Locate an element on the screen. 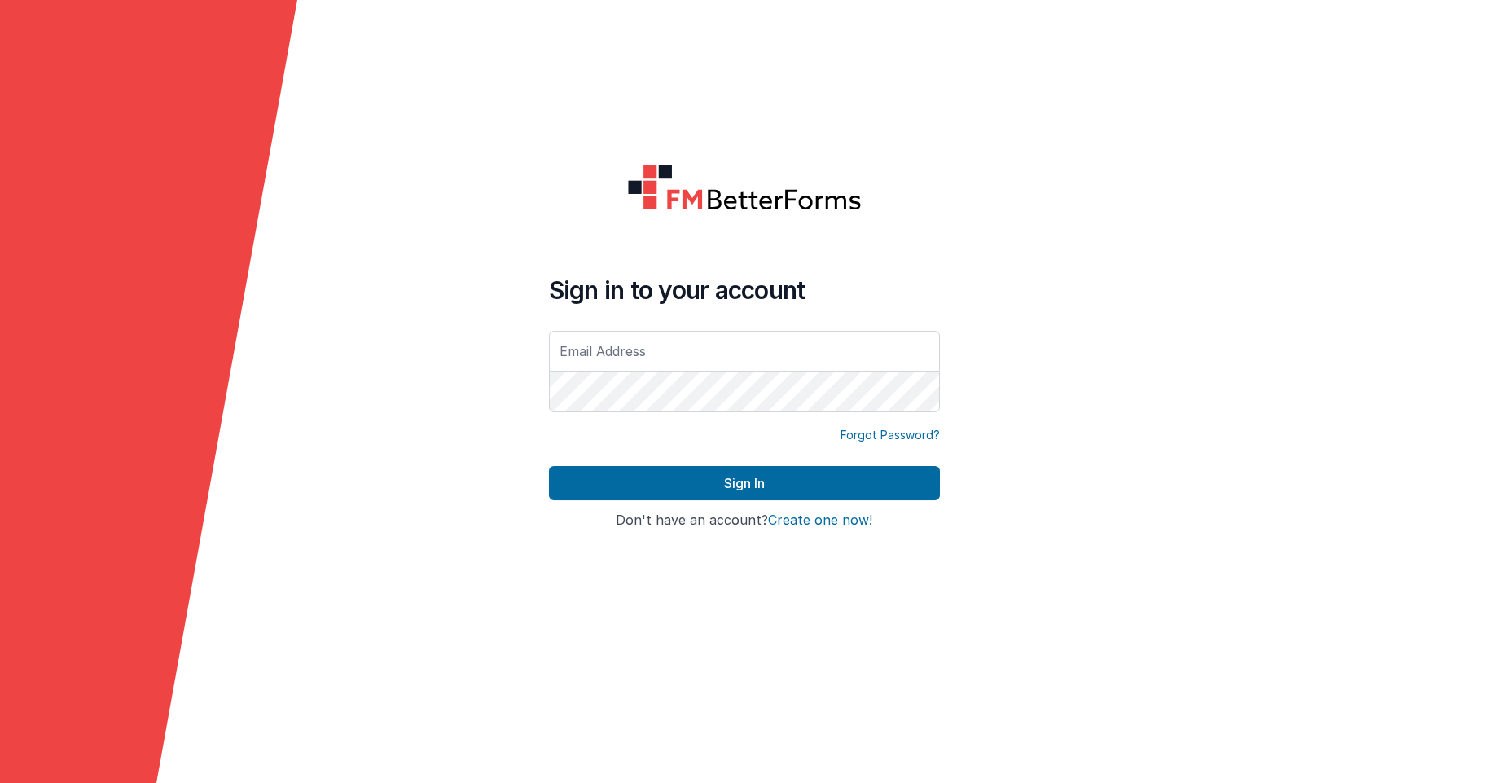 Image resolution: width=1488 pixels, height=783 pixels. button: Sign In is located at coordinates (745, 483).